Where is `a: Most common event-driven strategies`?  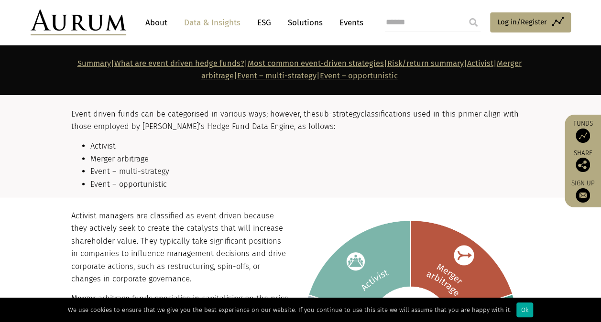 a: Most common event-driven strategies is located at coordinates (315, 63).